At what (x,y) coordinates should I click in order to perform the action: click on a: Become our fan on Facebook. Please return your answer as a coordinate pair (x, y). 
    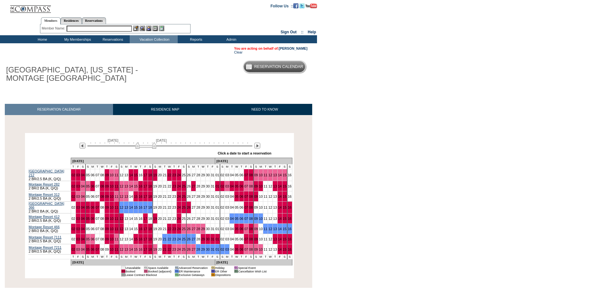
    Looking at the image, I should click on (296, 5).